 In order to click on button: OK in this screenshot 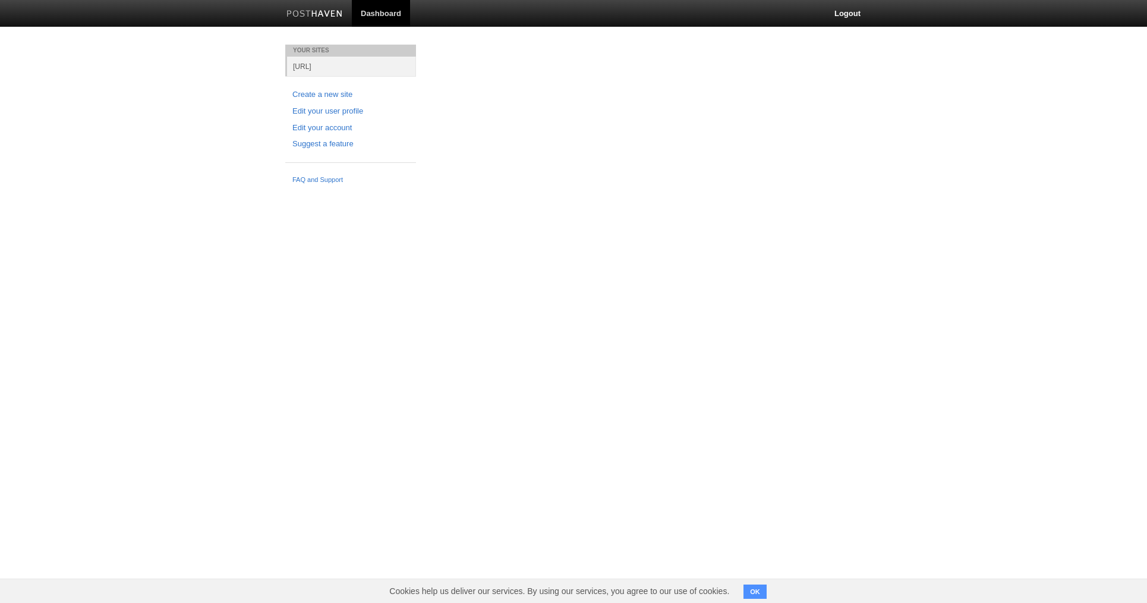, I will do `click(755, 591)`.